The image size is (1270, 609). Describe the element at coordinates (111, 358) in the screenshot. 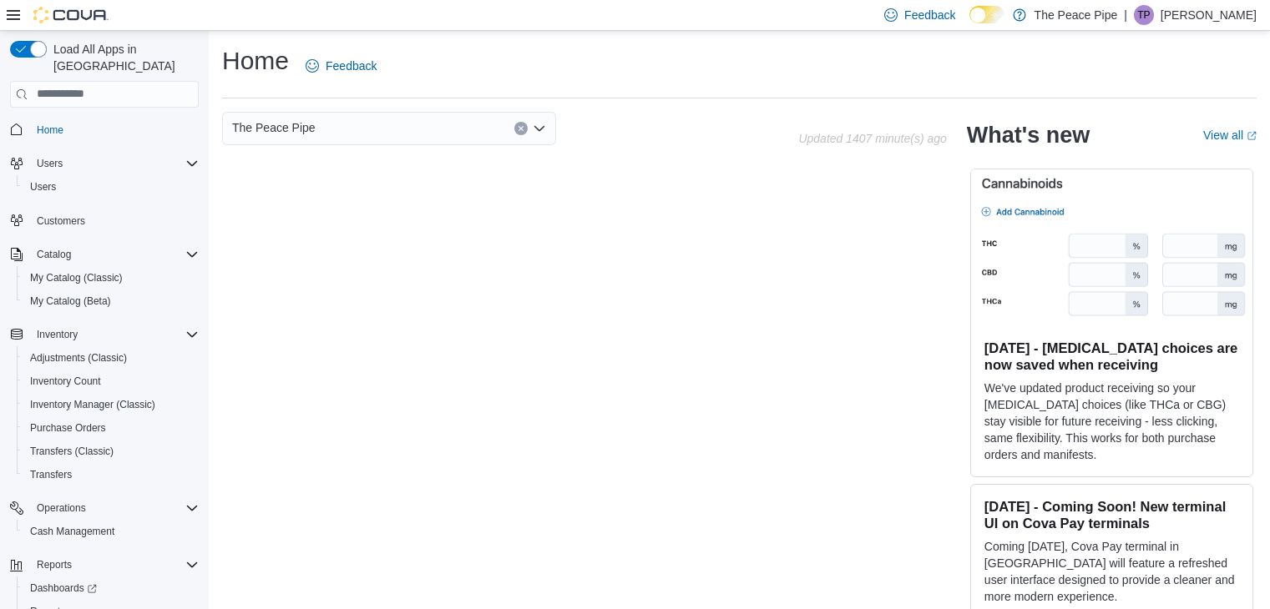

I see `button: Adjustments (Classic)` at that location.